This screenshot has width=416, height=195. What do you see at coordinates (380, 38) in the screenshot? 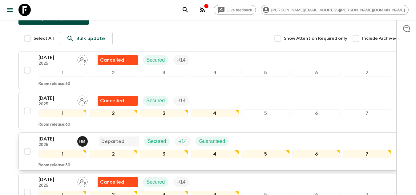
I see `span: Include Archived` at bounding box center [380, 38].